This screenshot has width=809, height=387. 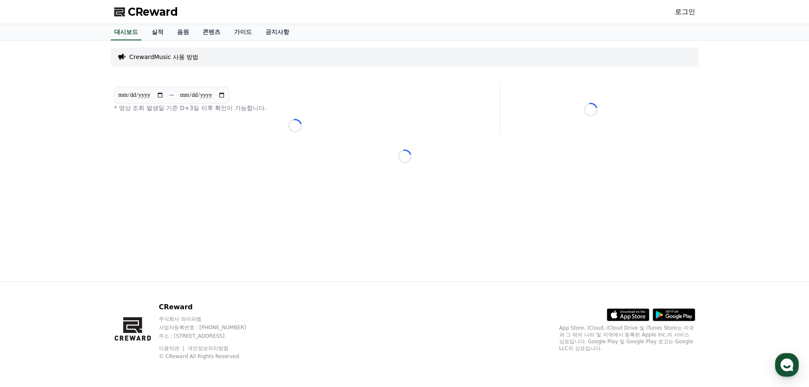 I want to click on span: 설정, so click(x=136, y=286).